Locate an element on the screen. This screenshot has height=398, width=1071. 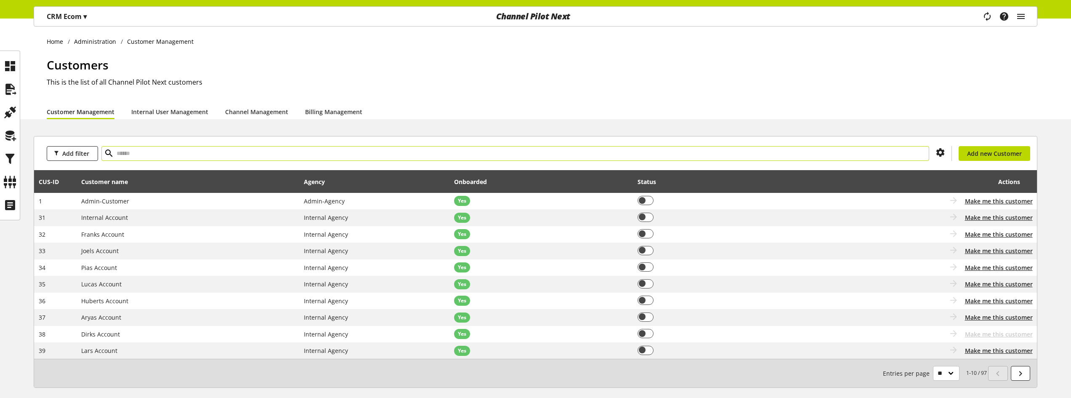
span: 34 is located at coordinates (42, 267).